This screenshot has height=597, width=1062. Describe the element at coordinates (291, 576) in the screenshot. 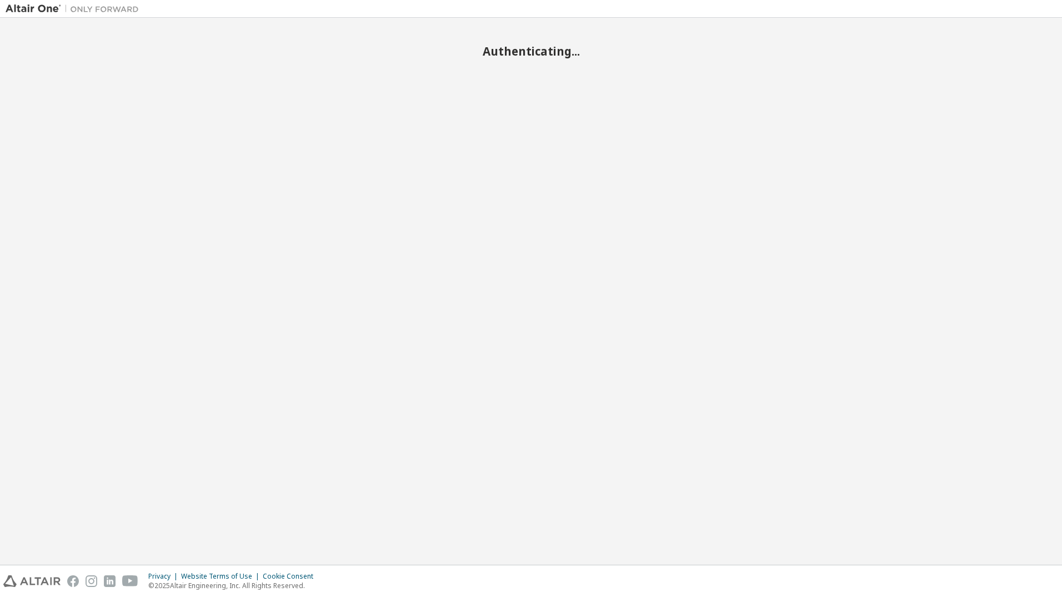

I see `div: Cookie Consent` at that location.